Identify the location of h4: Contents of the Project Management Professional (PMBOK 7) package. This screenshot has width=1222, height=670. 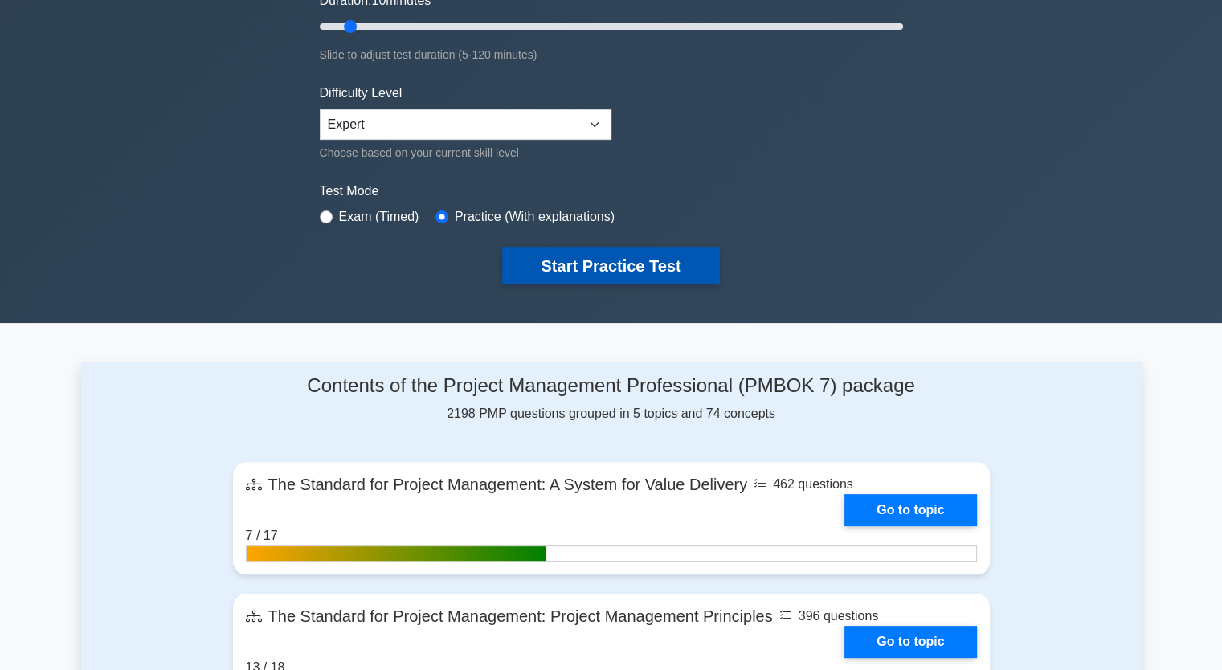
(612, 386).